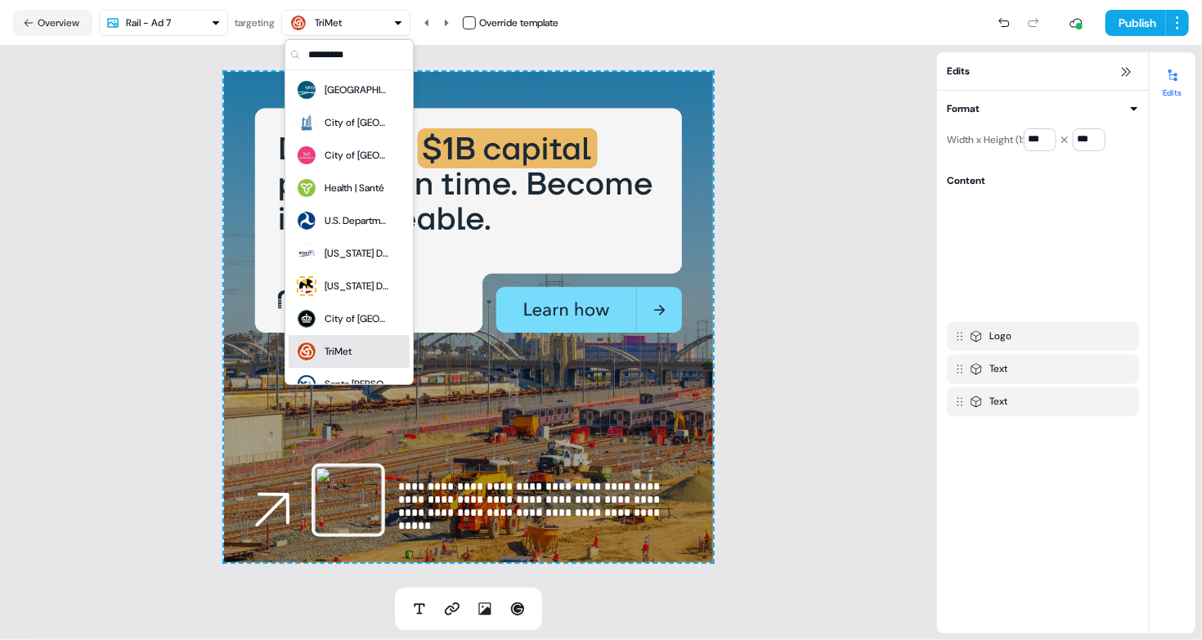  I want to click on div: Rail - Ad 7, so click(148, 23).